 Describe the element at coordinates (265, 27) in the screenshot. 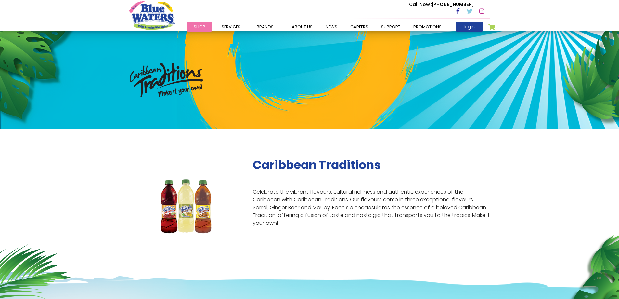

I see `span: Brands` at that location.